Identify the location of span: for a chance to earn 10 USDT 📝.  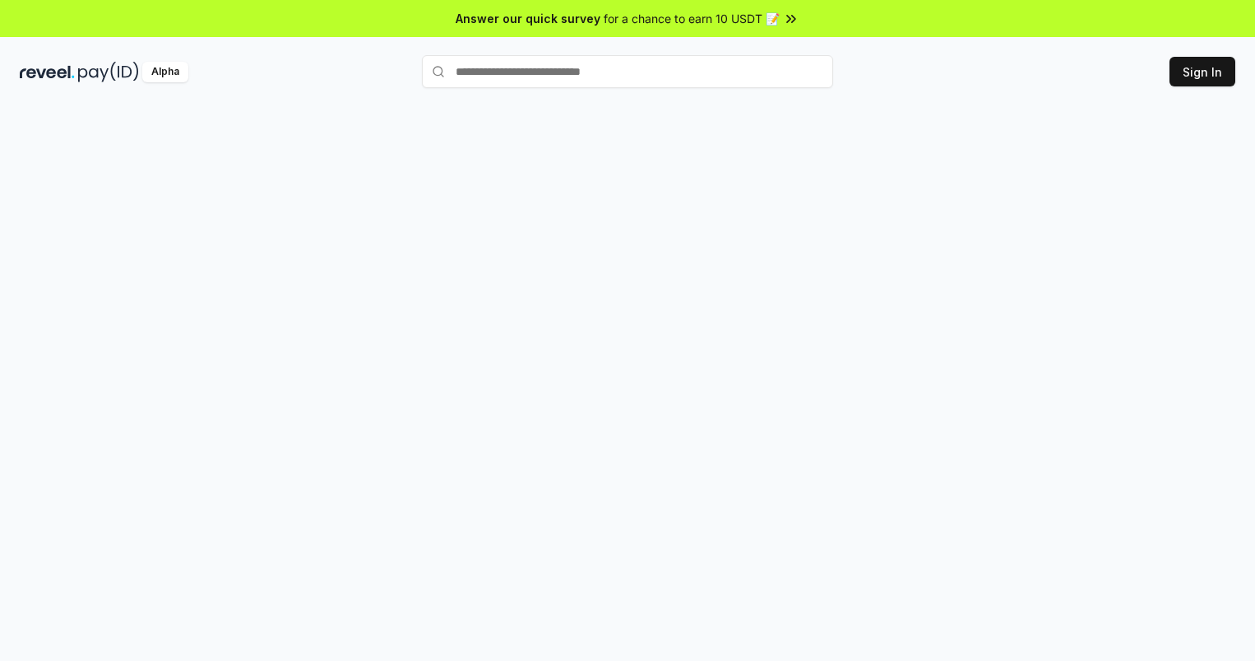
(692, 18).